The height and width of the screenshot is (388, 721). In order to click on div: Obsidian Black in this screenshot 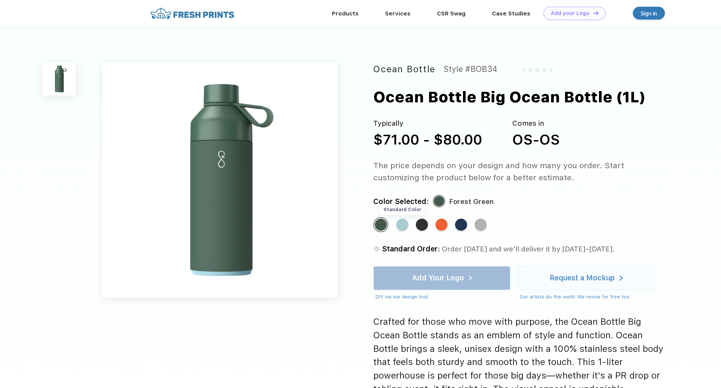, I will do `click(422, 225)`.